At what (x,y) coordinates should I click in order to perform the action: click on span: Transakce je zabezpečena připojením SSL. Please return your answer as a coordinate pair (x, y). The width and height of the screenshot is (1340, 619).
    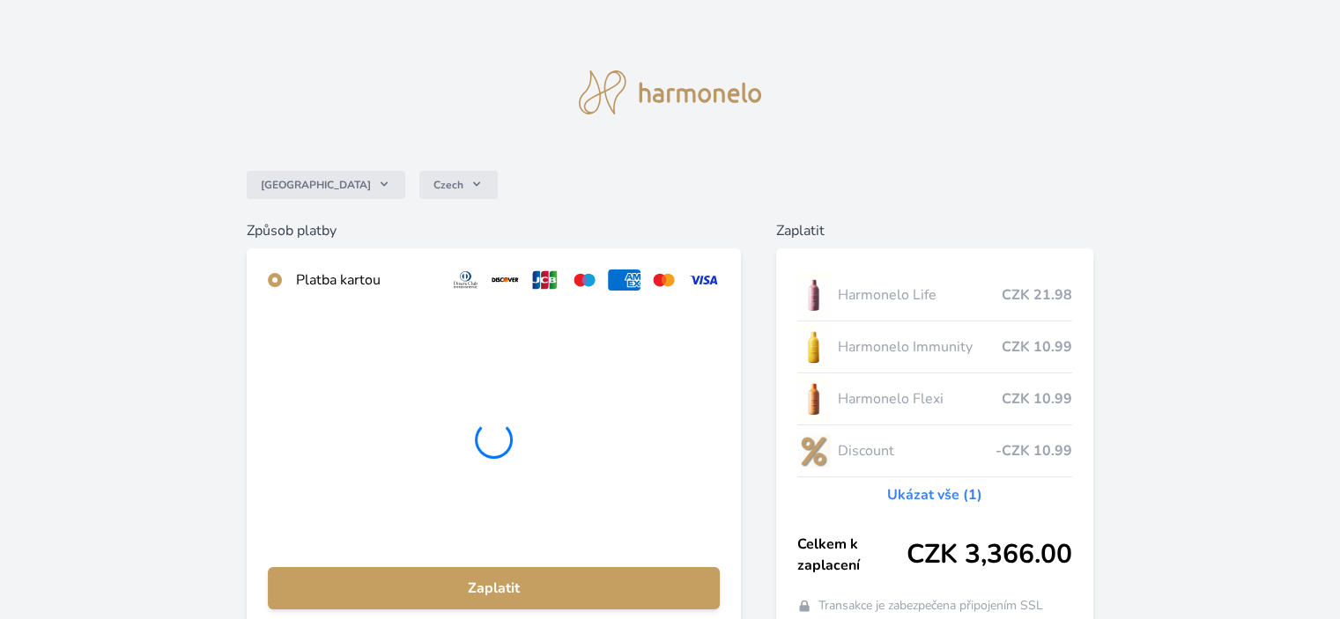
    Looking at the image, I should click on (930, 606).